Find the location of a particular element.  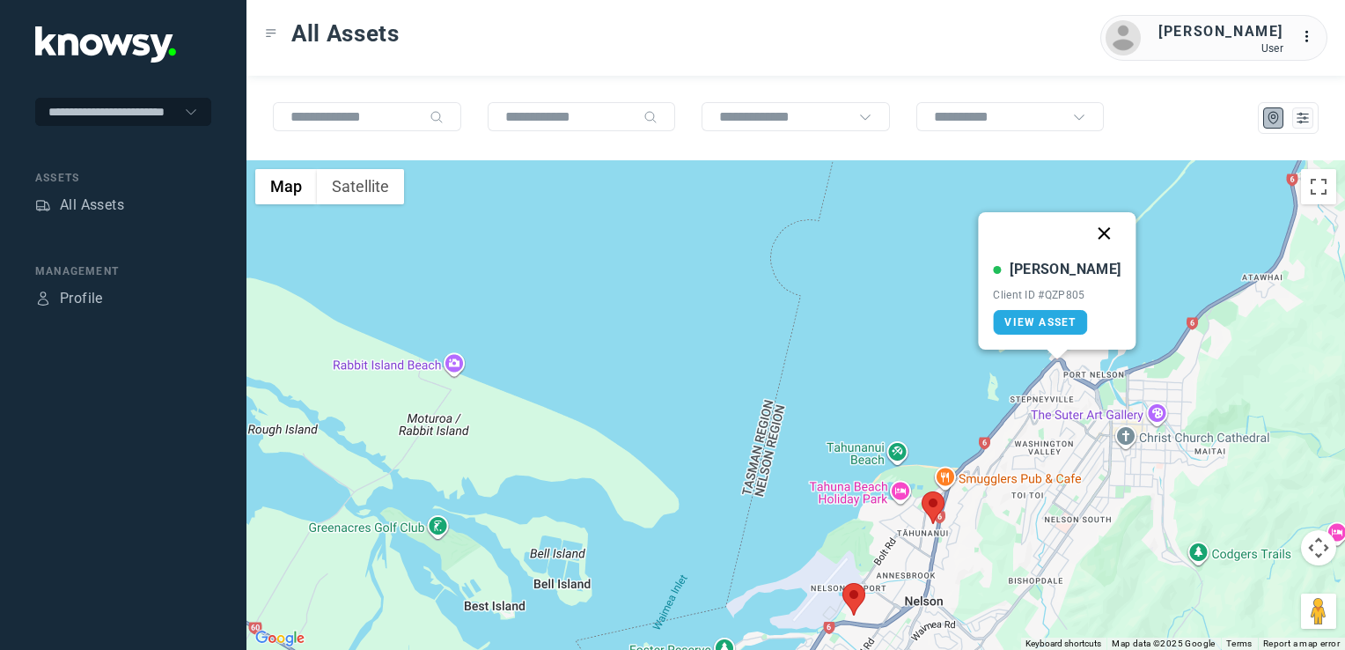

div: Map is located at coordinates (1274, 118).